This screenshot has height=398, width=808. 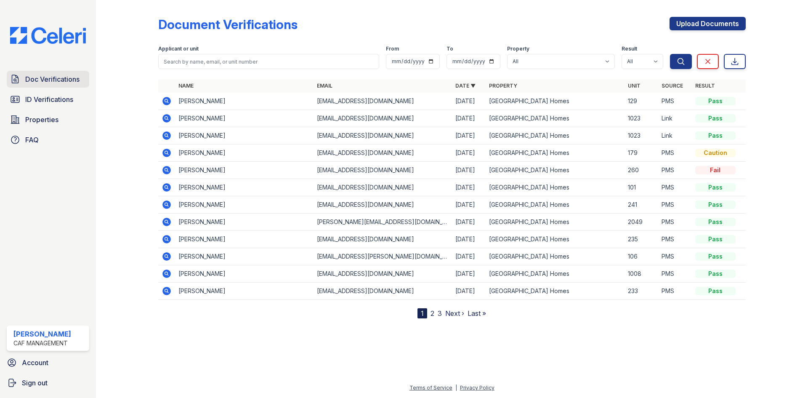 What do you see at coordinates (705, 85) in the screenshot?
I see `a: Result` at bounding box center [705, 85].